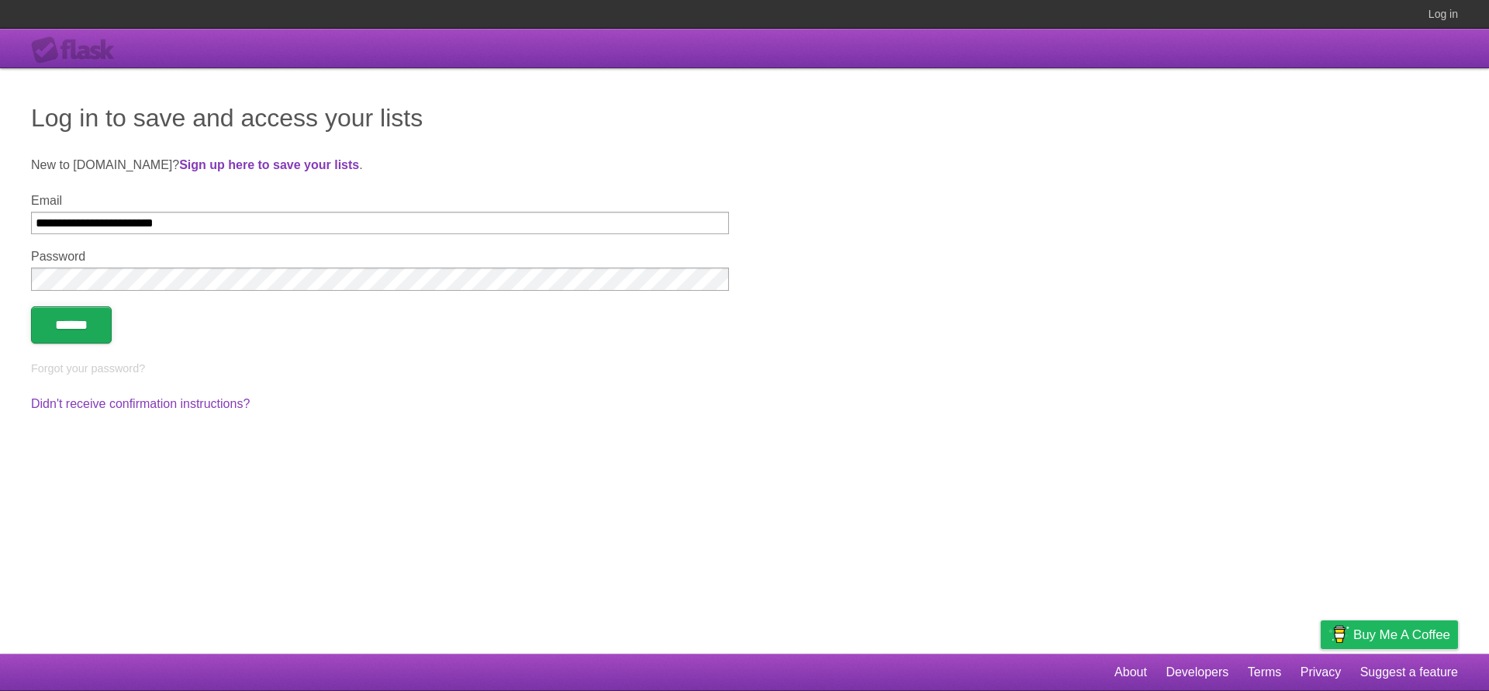  What do you see at coordinates (1401, 634) in the screenshot?
I see `span: Buy me a coffee` at bounding box center [1401, 634].